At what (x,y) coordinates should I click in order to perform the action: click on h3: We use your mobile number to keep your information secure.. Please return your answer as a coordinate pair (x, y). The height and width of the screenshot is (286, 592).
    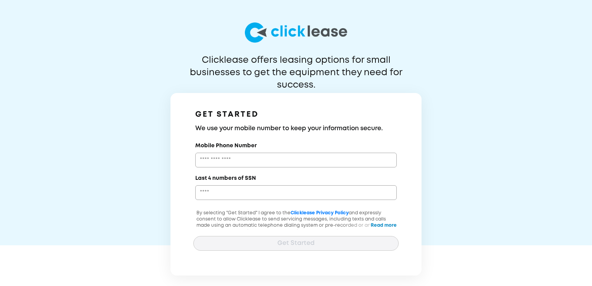
    Looking at the image, I should click on (296, 129).